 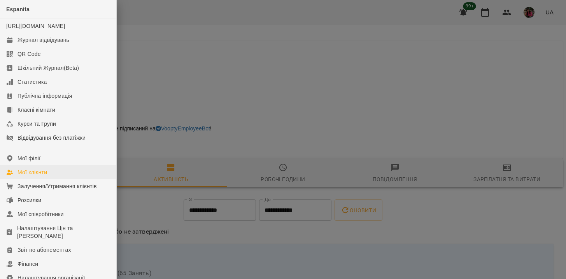 What do you see at coordinates (32, 173) in the screenshot?
I see `div: Мої клієнти` at bounding box center [32, 173].